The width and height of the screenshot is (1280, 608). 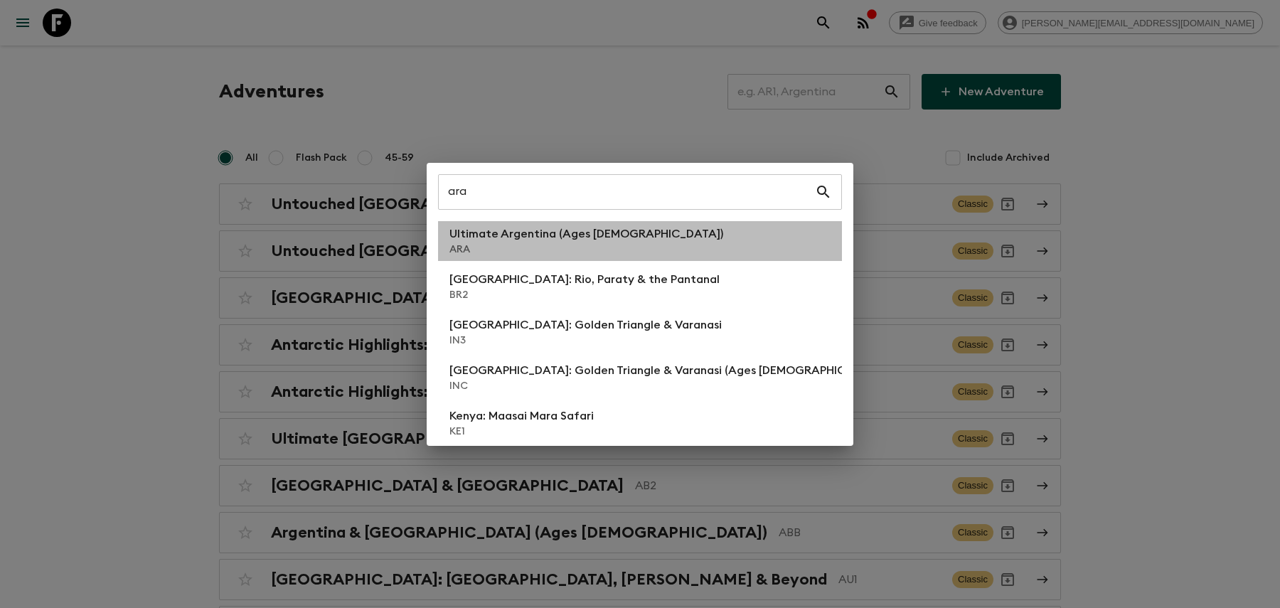 What do you see at coordinates (585, 341) in the screenshot?
I see `p: IN3` at bounding box center [585, 341].